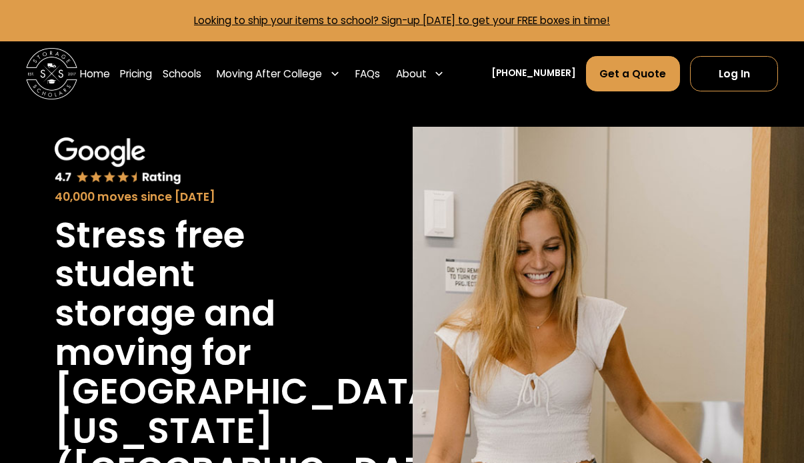  Describe the element at coordinates (734, 73) in the screenshot. I see `a: Log In` at that location.